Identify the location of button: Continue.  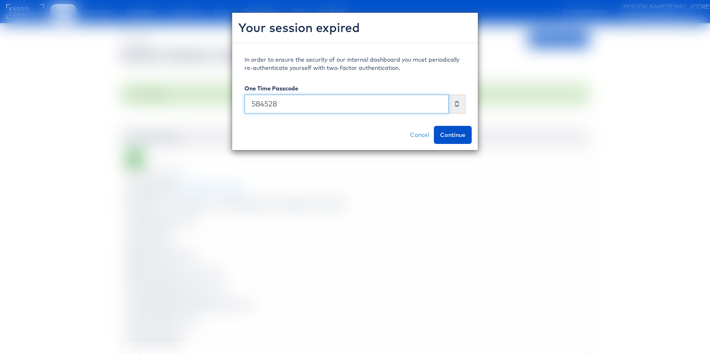
(453, 135).